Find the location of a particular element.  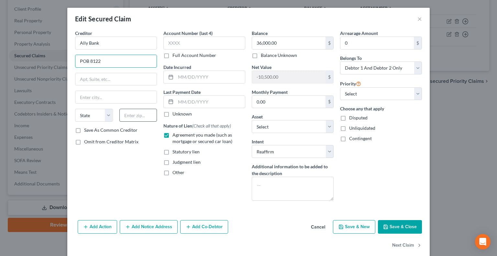

span: Statutory lien is located at coordinates (186, 151).